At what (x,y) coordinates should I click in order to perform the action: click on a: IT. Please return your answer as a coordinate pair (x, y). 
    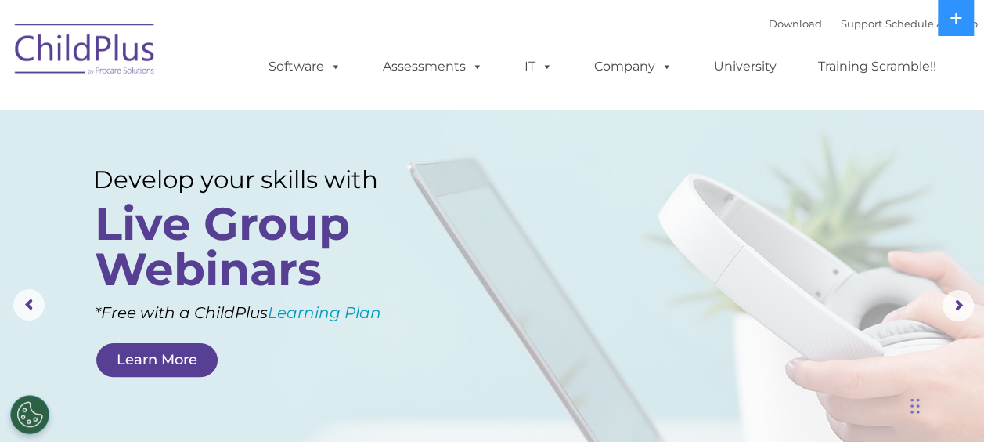
    Looking at the image, I should click on (539, 67).